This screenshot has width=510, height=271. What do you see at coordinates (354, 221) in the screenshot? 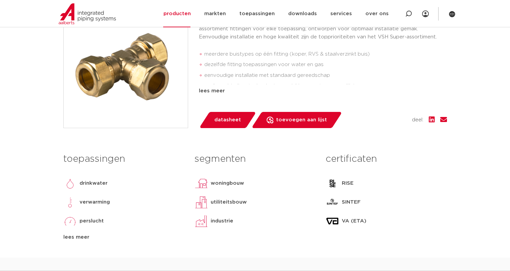
I see `p: VA (ETA)` at bounding box center [354, 221].